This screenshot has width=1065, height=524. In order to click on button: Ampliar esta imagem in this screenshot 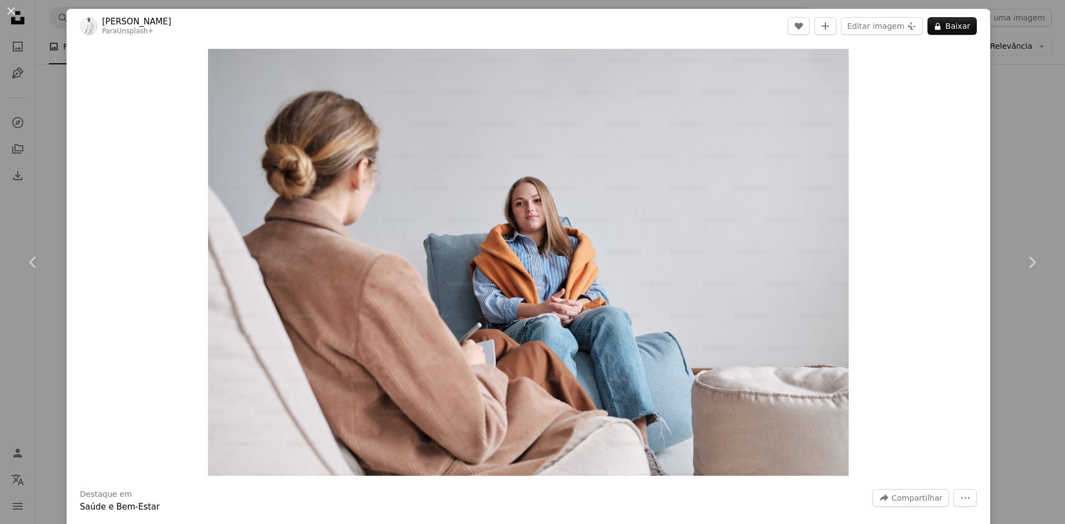, I will do `click(528, 262)`.